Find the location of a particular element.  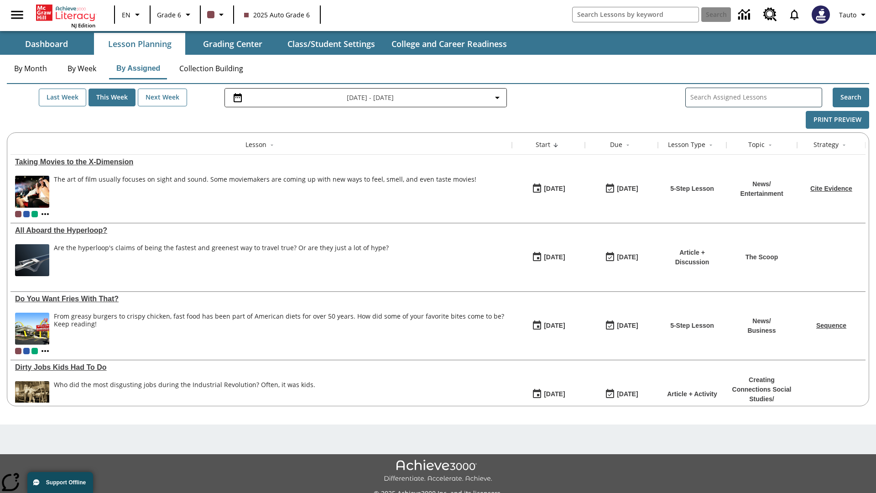

button: 11/30/25: Last day the lesson can be accessed is located at coordinates (621, 394).